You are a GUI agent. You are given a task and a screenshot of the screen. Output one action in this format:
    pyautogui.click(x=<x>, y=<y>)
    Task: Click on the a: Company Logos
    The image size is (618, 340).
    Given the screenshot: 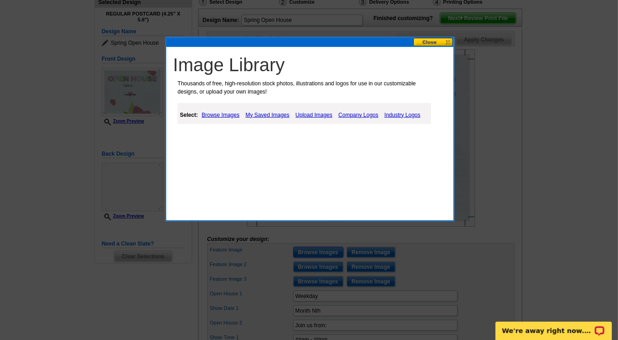 What is the action you would take?
    pyautogui.click(x=358, y=115)
    